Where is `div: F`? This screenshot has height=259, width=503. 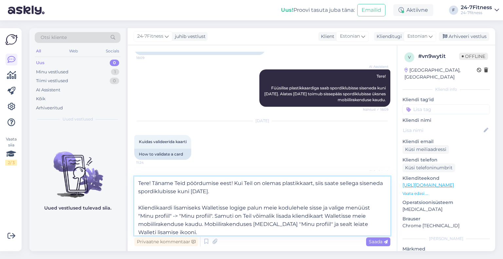
div: F is located at coordinates (454, 10).